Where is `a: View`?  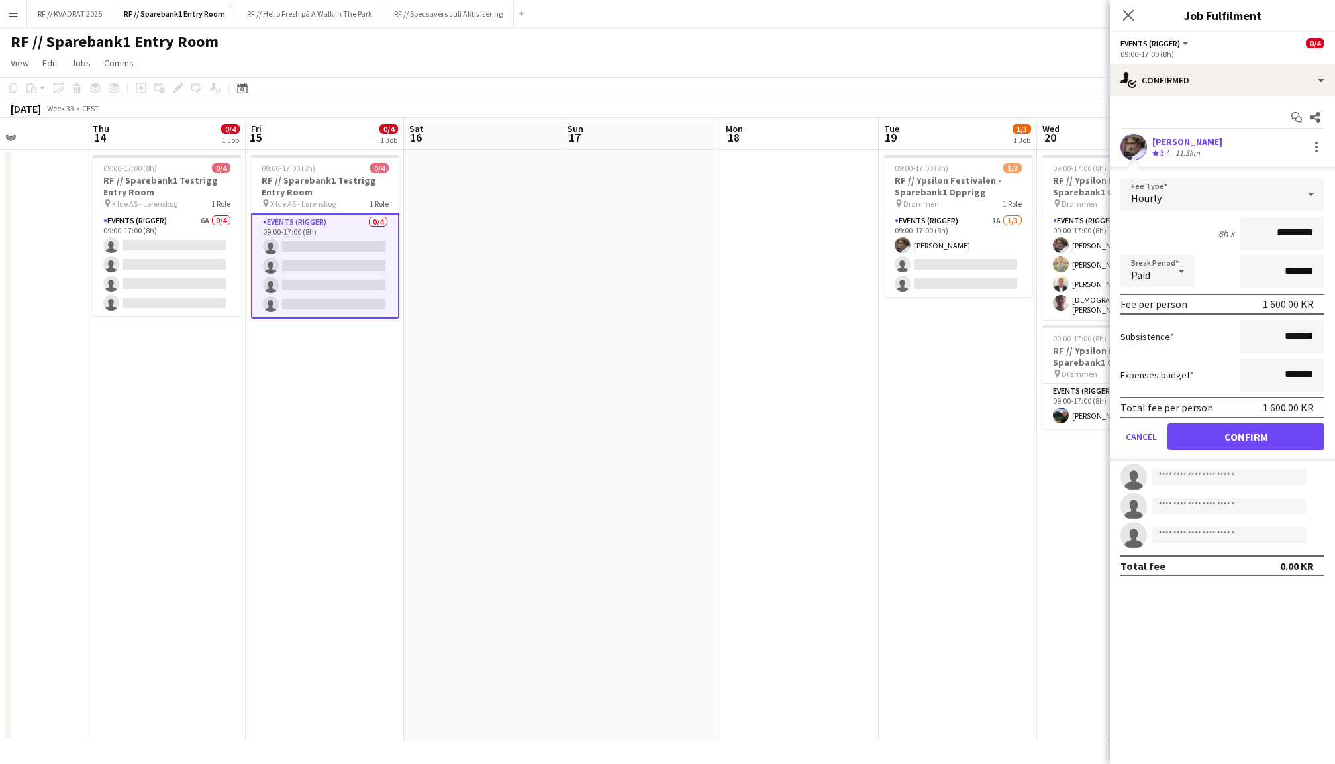 a: View is located at coordinates (20, 63).